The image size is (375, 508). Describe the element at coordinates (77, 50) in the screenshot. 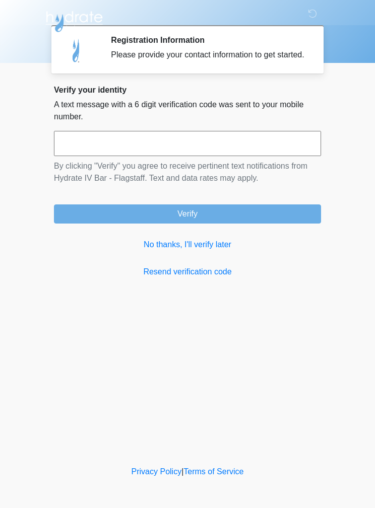

I see `img: Agent Avatar` at that location.